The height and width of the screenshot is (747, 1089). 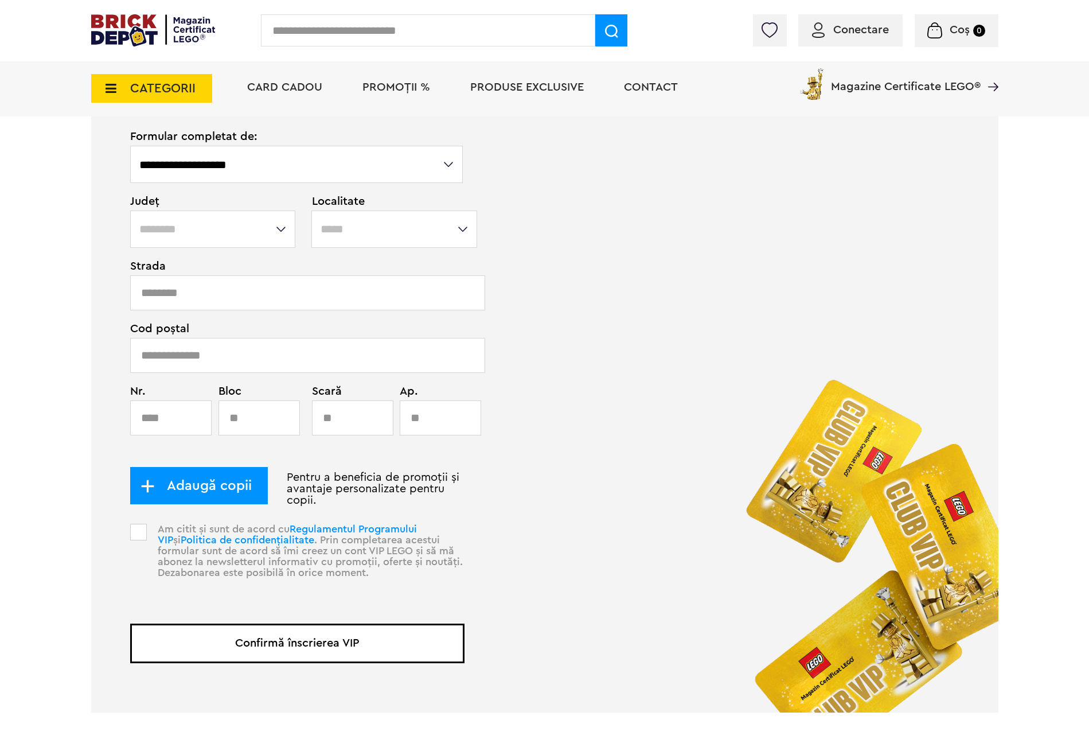 What do you see at coordinates (287, 534) in the screenshot?
I see `a: Regulamentul Programului VIP` at bounding box center [287, 534].